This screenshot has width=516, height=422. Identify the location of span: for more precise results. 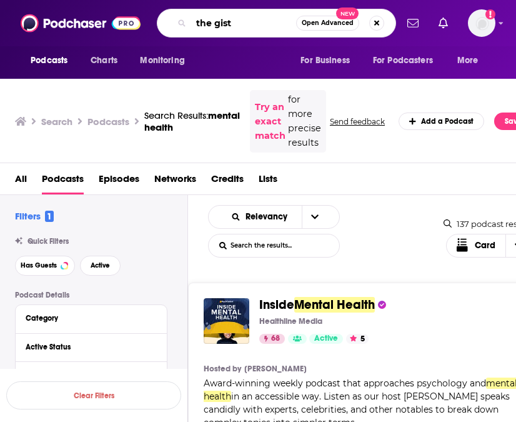
(304, 121).